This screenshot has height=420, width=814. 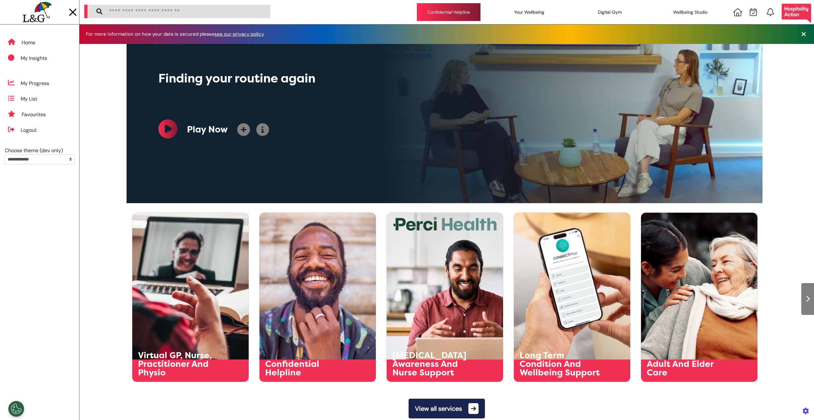 I want to click on div: Play Now, so click(x=207, y=129).